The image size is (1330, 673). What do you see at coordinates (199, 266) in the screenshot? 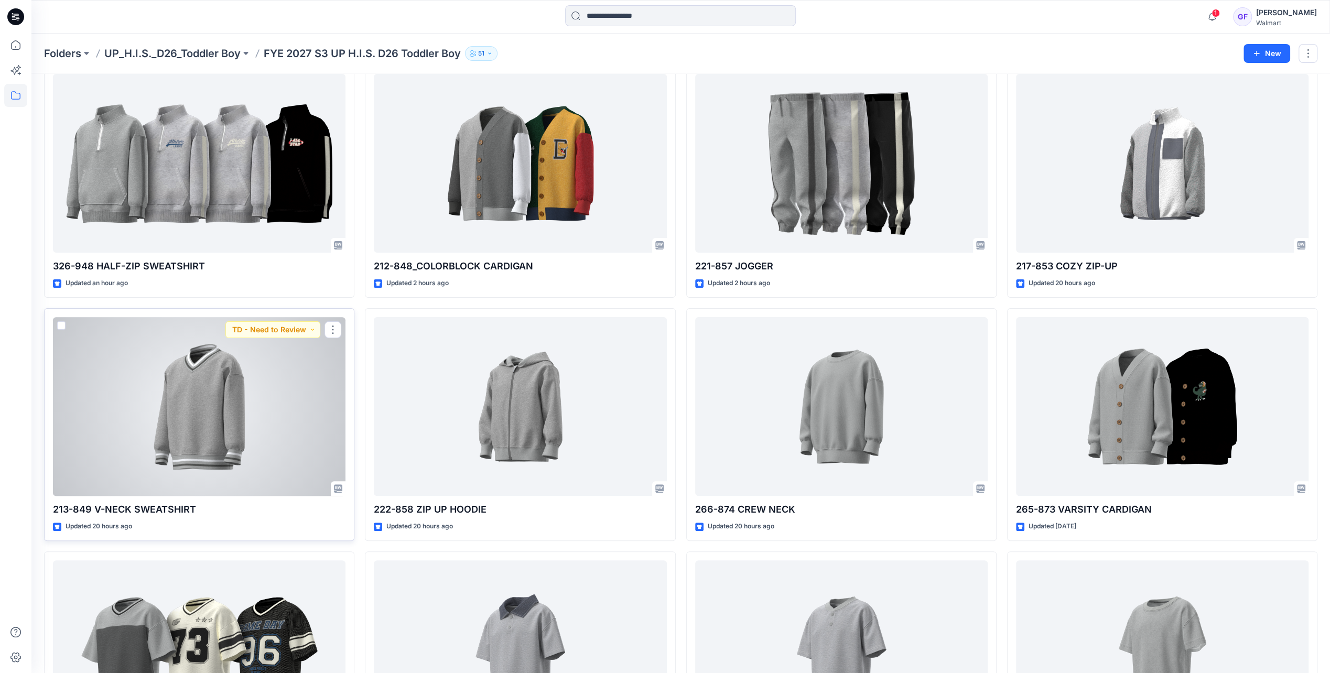
I see `p: 326-948 HALF-ZIP SWEATSHIRT` at bounding box center [199, 266].